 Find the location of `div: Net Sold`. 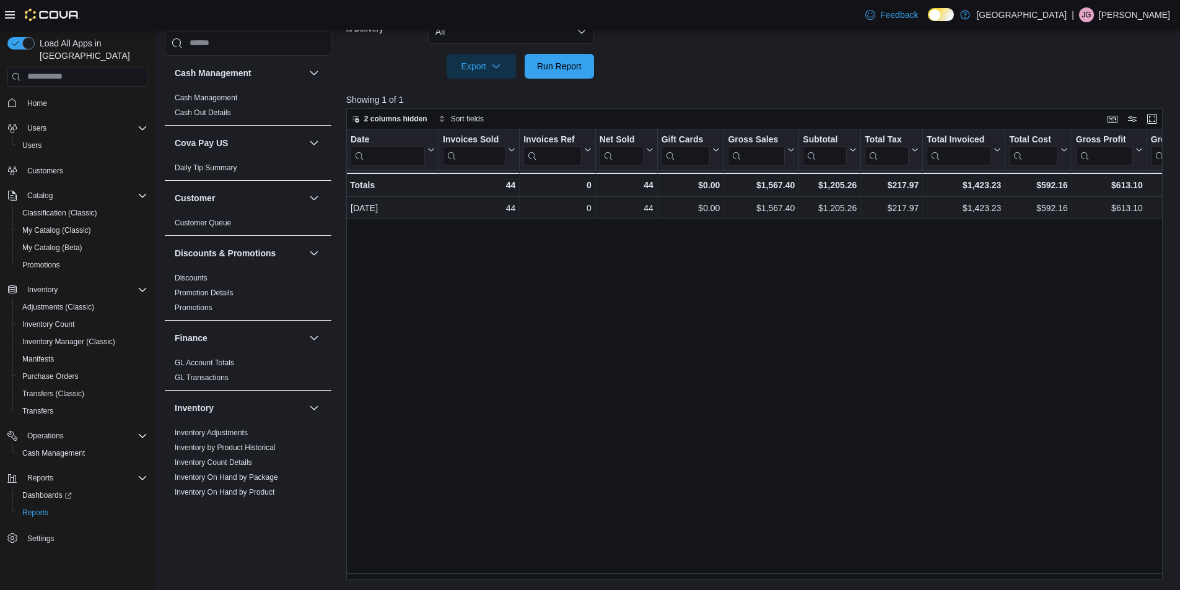

div: Net Sold is located at coordinates (621, 149).